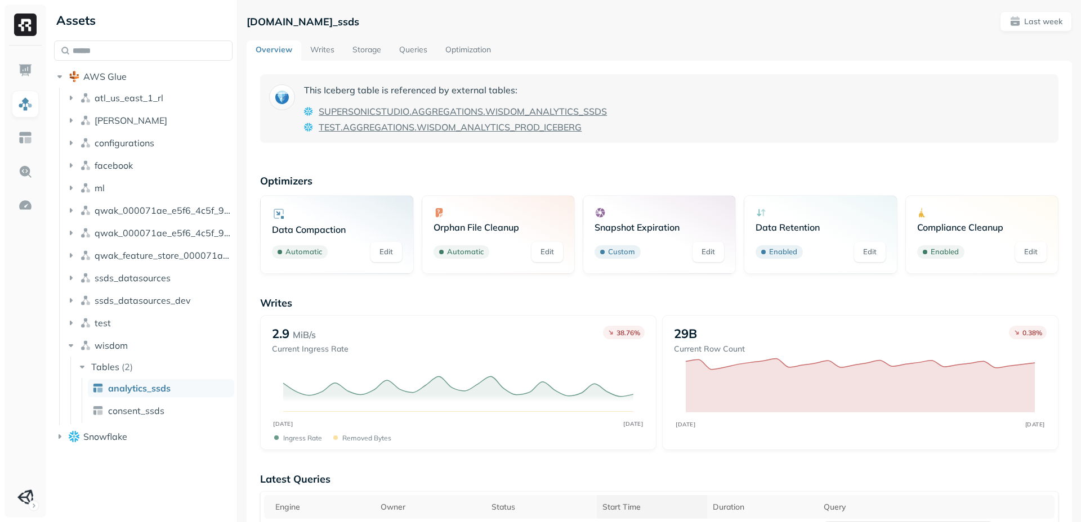 This screenshot has width=1081, height=522. I want to click on span: AWS Glue, so click(105, 77).